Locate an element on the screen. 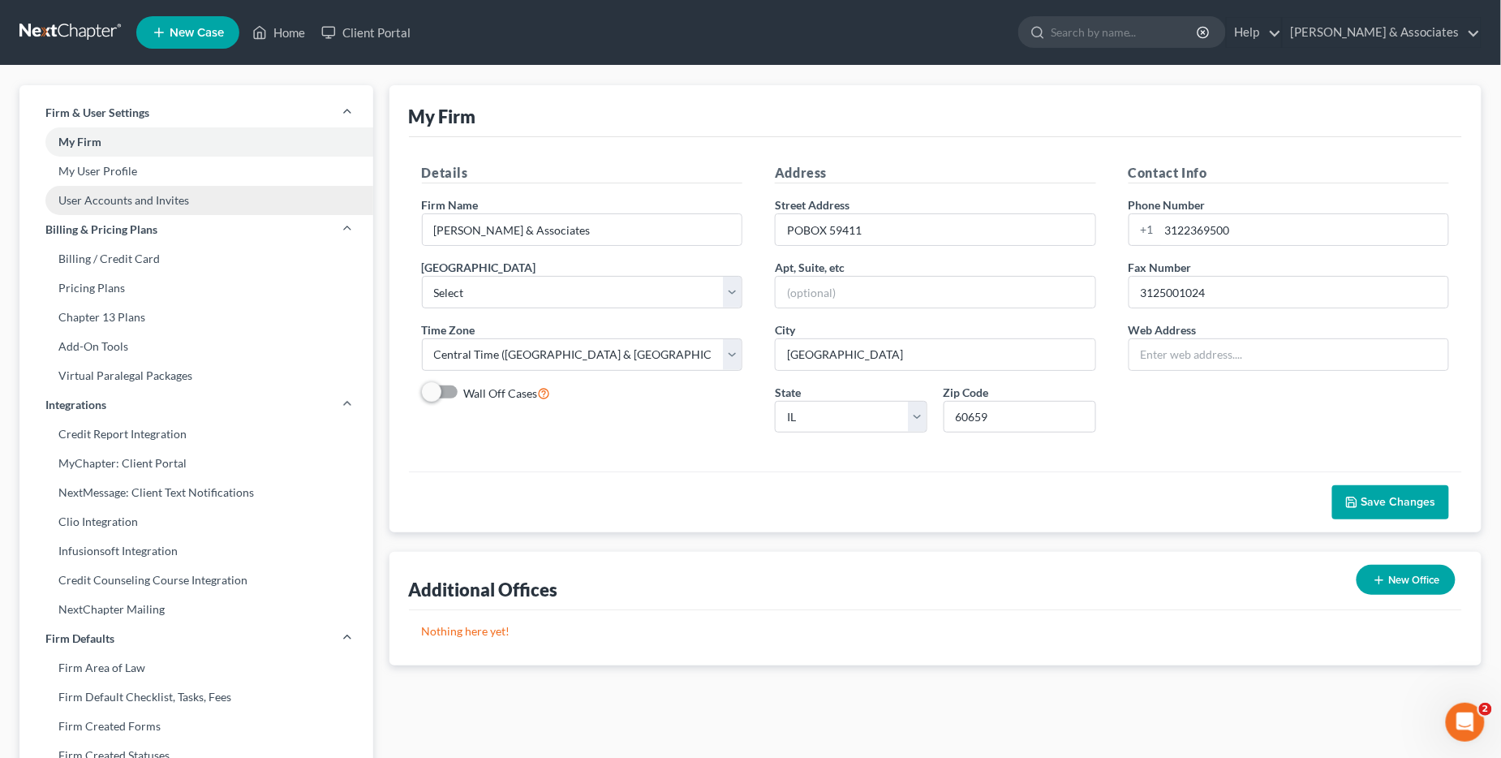 The width and height of the screenshot is (1501, 758). input: (optional) is located at coordinates (936, 292).